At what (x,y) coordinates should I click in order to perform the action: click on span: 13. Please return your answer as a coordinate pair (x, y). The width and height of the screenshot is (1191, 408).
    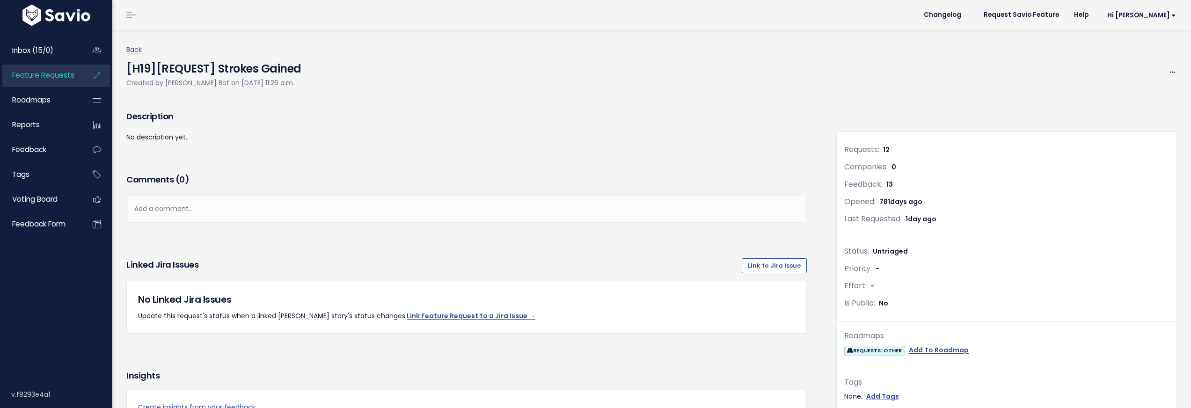
    Looking at the image, I should click on (889, 184).